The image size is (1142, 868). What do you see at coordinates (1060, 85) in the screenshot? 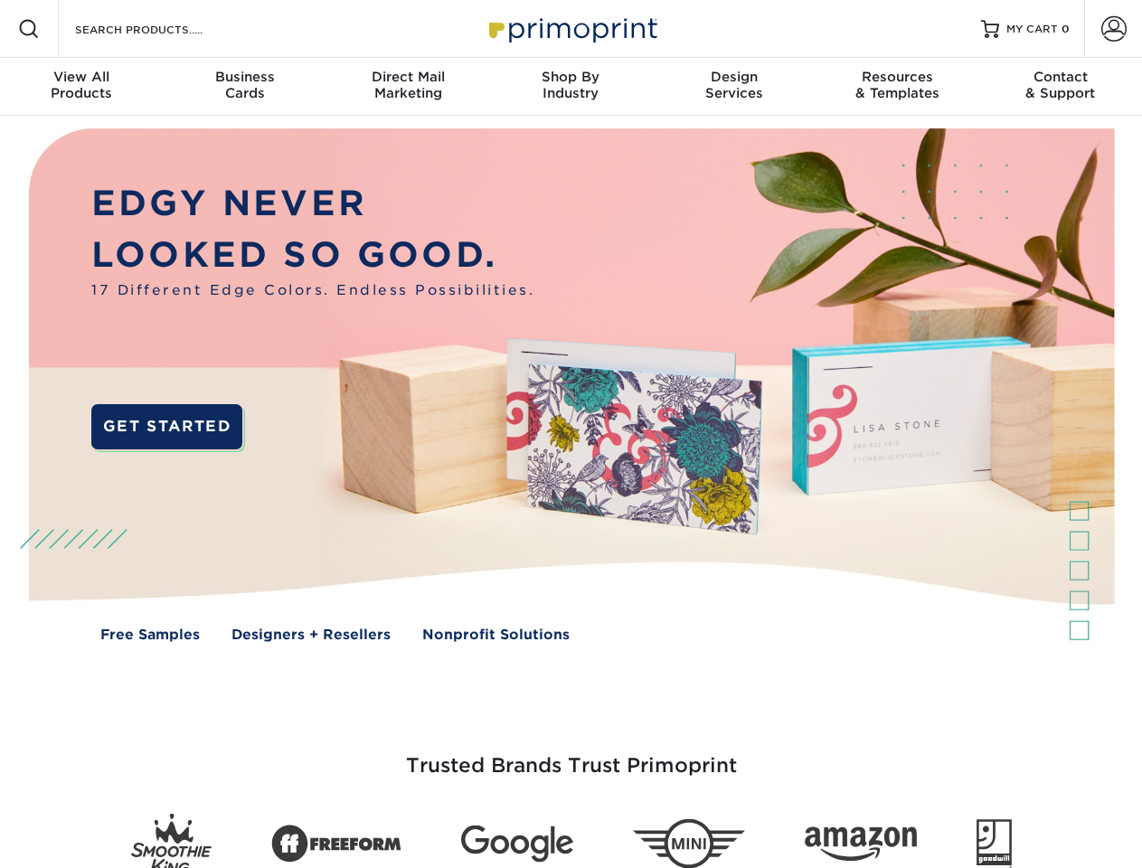
I see `div: & Support` at bounding box center [1060, 85].